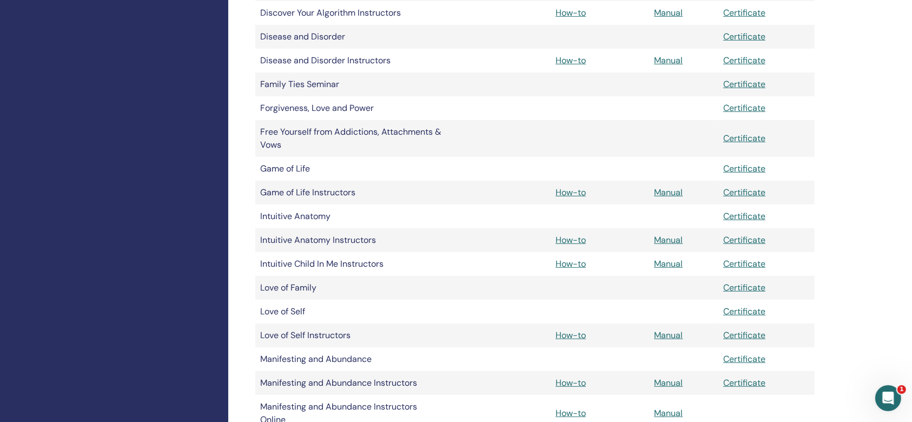 This screenshot has width=912, height=422. Describe the element at coordinates (353, 138) in the screenshot. I see `td: Free Yourself from Addictions, Attachments & Vows` at that location.